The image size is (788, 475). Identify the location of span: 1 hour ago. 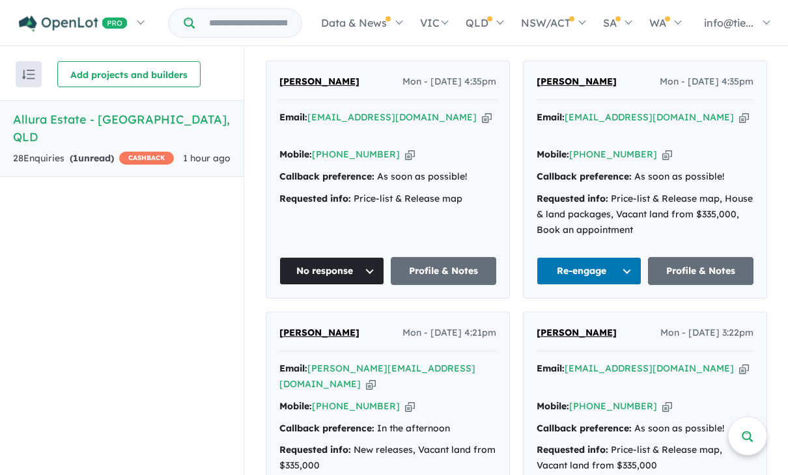
(206, 158).